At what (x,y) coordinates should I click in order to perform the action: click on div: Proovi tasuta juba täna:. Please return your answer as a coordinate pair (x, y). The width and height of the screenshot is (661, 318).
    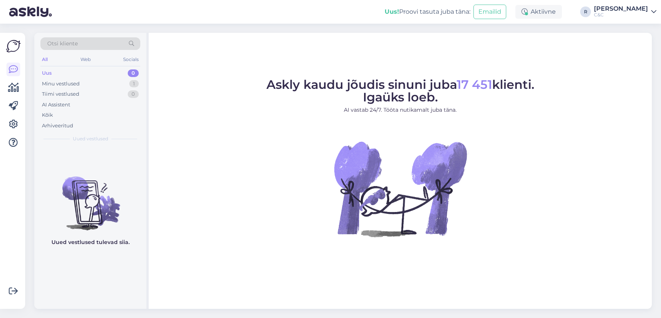
    Looking at the image, I should click on (427, 12).